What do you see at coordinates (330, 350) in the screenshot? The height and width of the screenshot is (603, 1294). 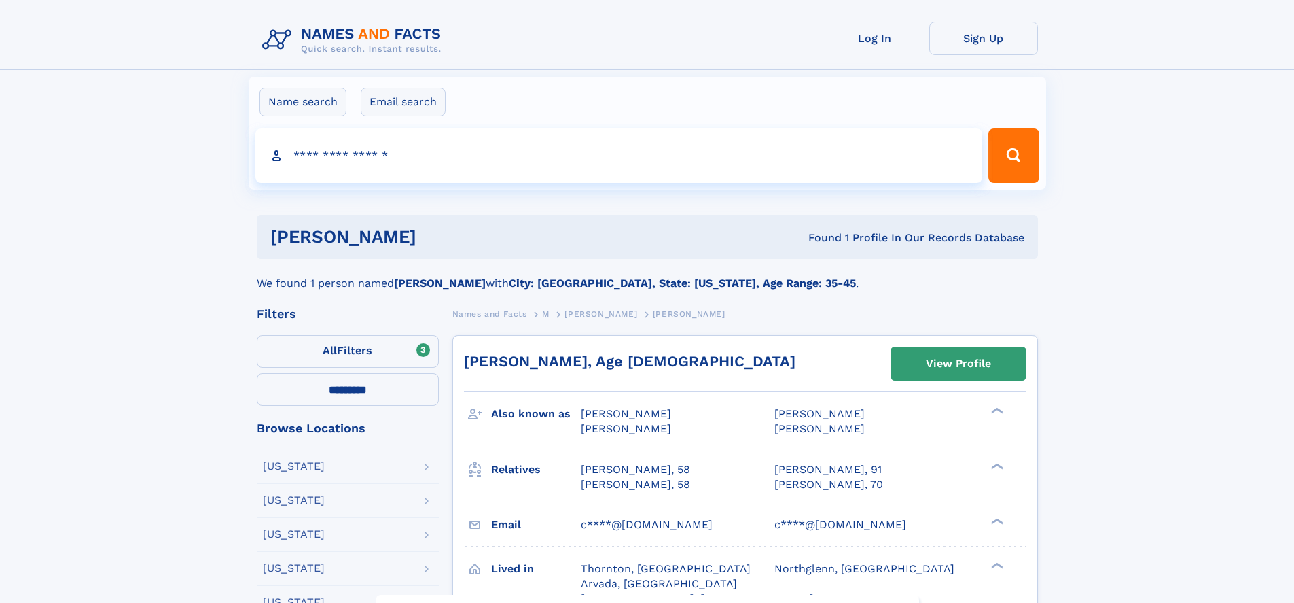 I see `span: All` at bounding box center [330, 350].